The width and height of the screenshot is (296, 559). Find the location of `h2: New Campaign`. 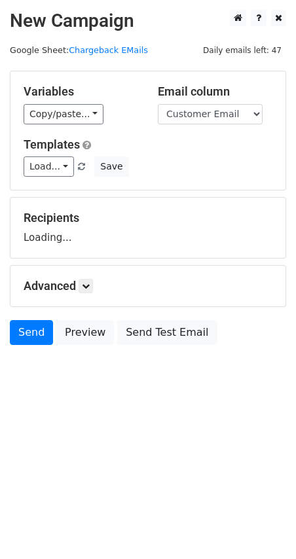

h2: New Campaign is located at coordinates (148, 21).